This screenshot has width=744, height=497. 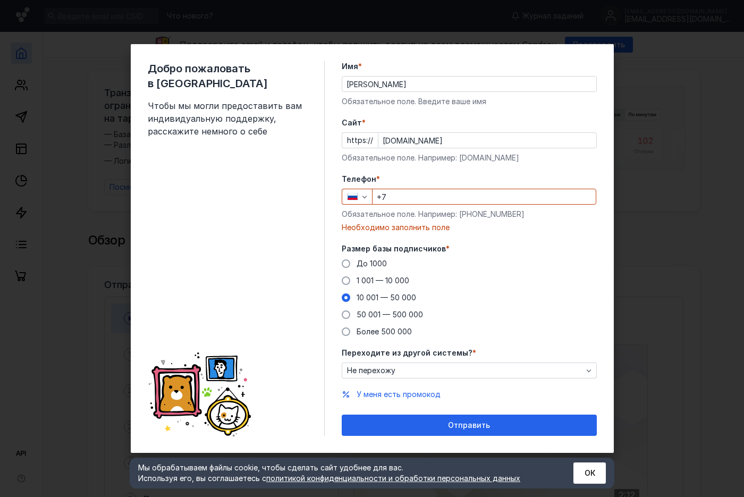 What do you see at coordinates (589, 473) in the screenshot?
I see `button: ОК` at bounding box center [589, 473].